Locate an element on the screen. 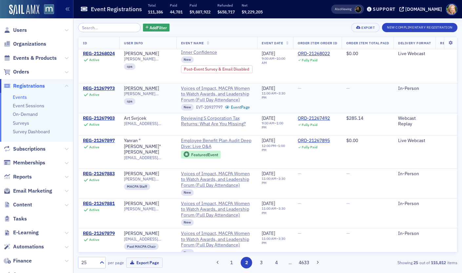 The height and width of the screenshot is (273, 462). span: Memberships is located at coordinates (29, 163).